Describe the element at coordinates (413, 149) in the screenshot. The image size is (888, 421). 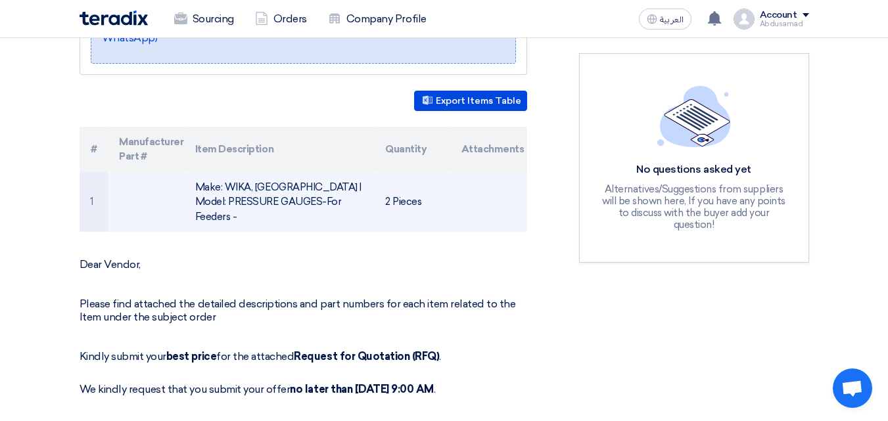
I see `th: Quantity` at that location.